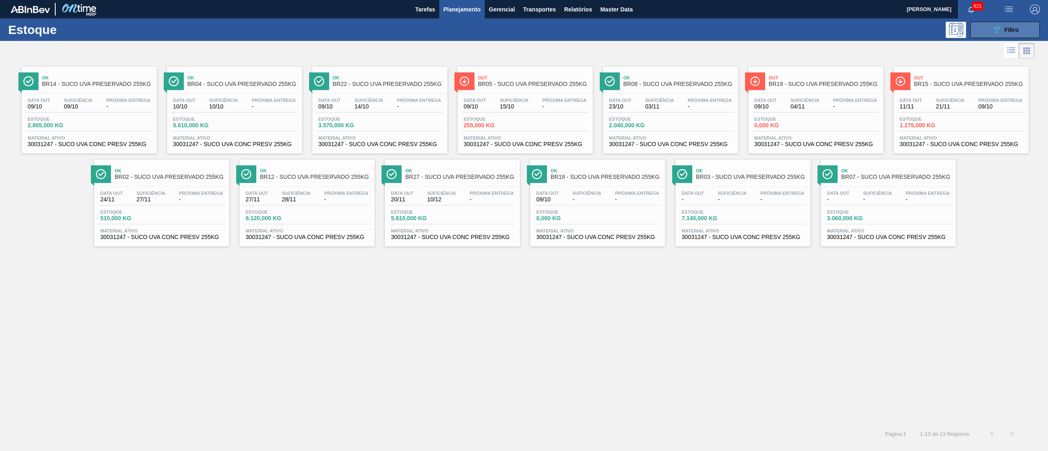 The width and height of the screenshot is (1048, 451). What do you see at coordinates (660, 106) in the screenshot?
I see `span: 03/11` at bounding box center [660, 106].